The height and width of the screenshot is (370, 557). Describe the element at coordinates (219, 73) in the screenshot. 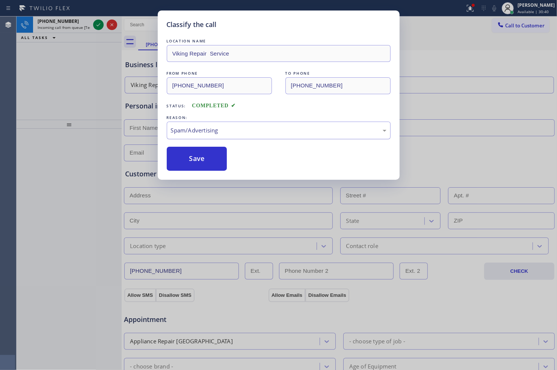

I see `div: FROM PHONE` at that location.